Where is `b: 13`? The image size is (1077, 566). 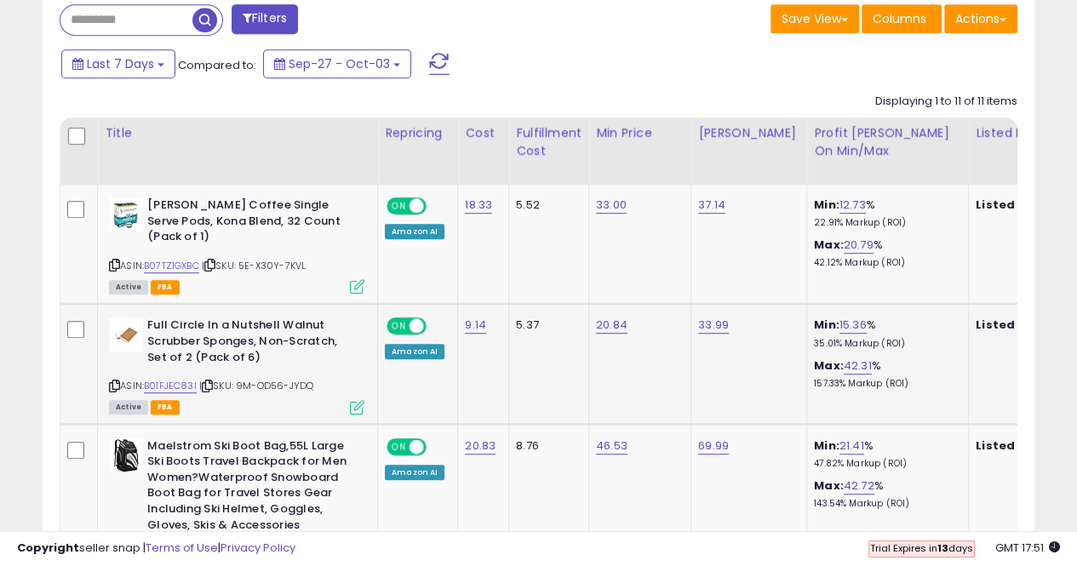
b: 13 is located at coordinates (943, 549).